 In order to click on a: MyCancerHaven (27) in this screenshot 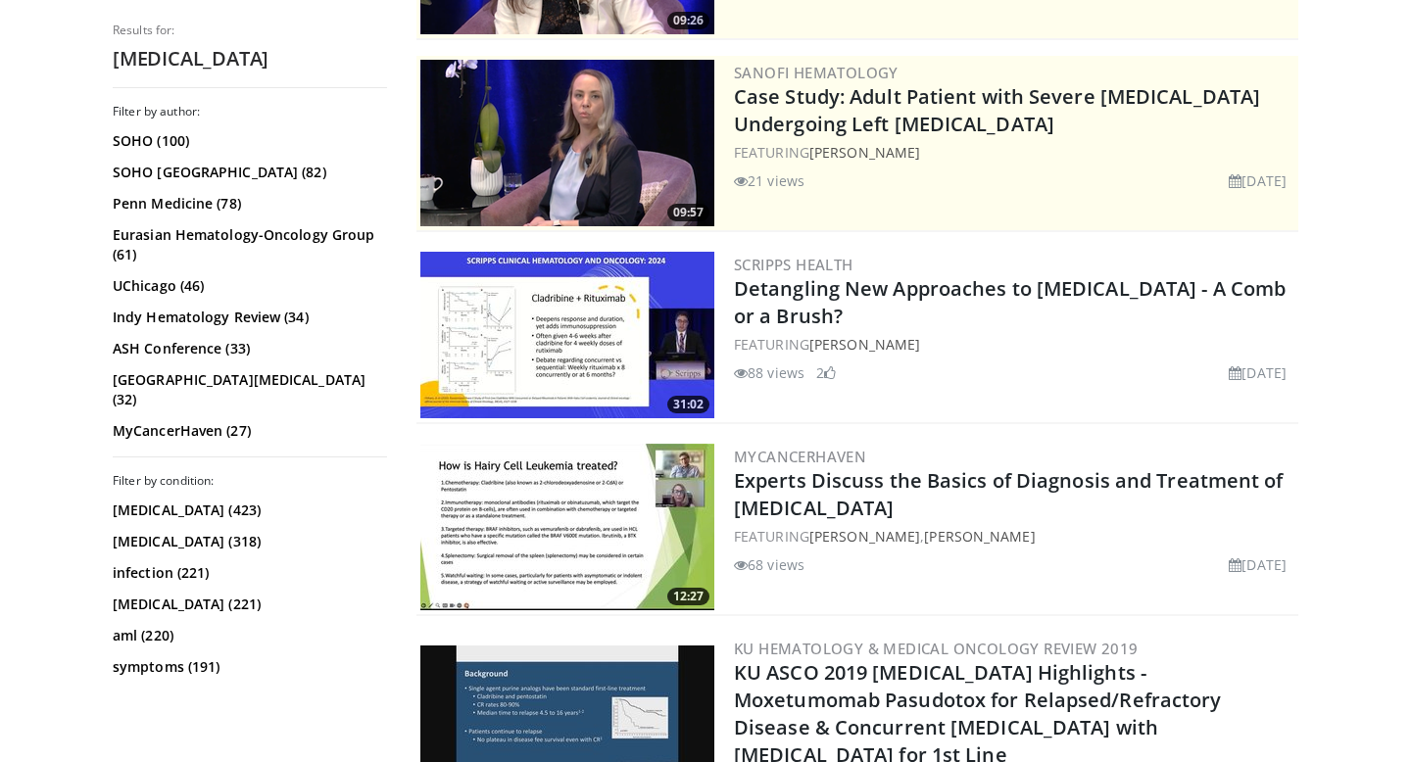, I will do `click(247, 431)`.